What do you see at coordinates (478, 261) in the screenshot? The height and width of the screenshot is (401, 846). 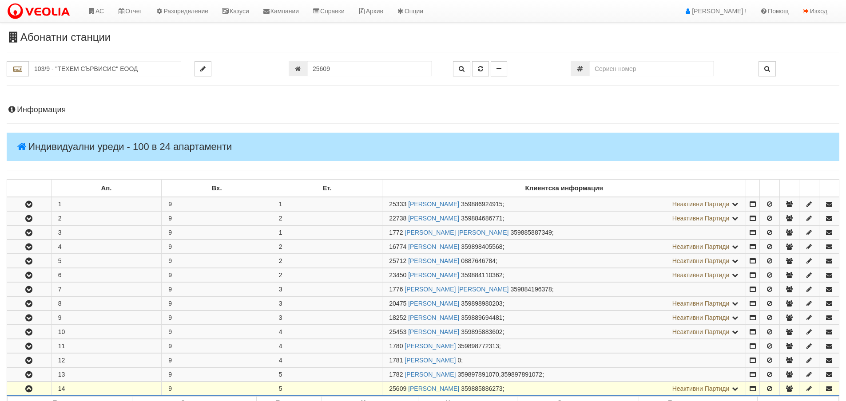 I see `span: 0887646784` at bounding box center [478, 261].